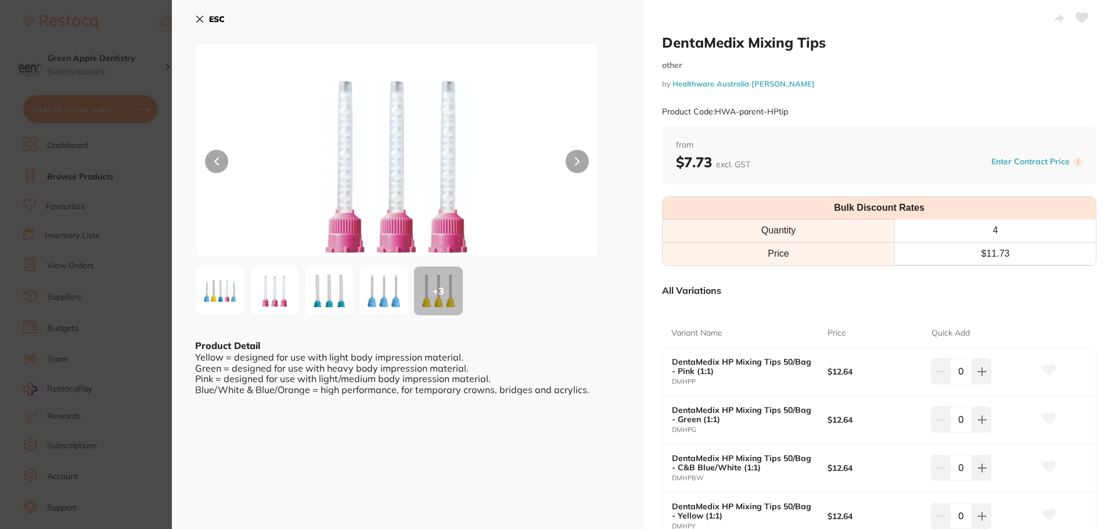  What do you see at coordinates (384, 291) in the screenshot?
I see `img: cC5wbmc` at bounding box center [384, 291].